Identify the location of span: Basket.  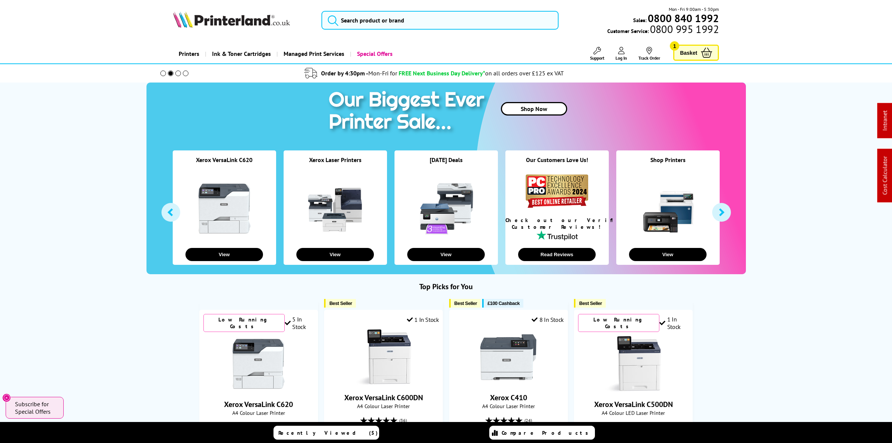
(689, 52).